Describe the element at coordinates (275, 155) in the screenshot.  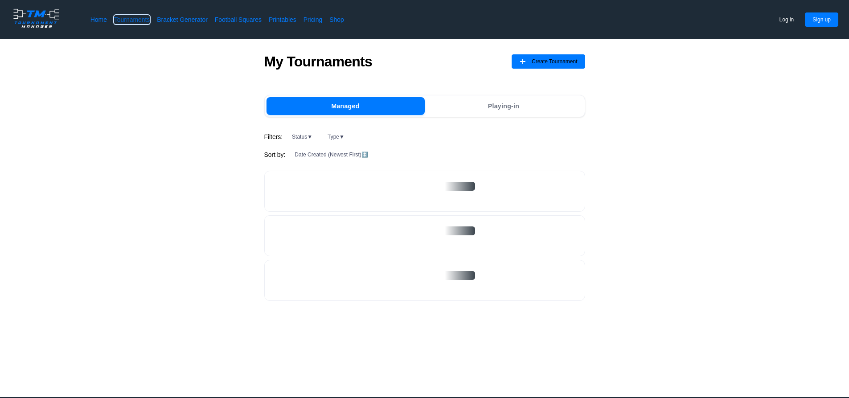
I see `span: Sort by:` at that location.